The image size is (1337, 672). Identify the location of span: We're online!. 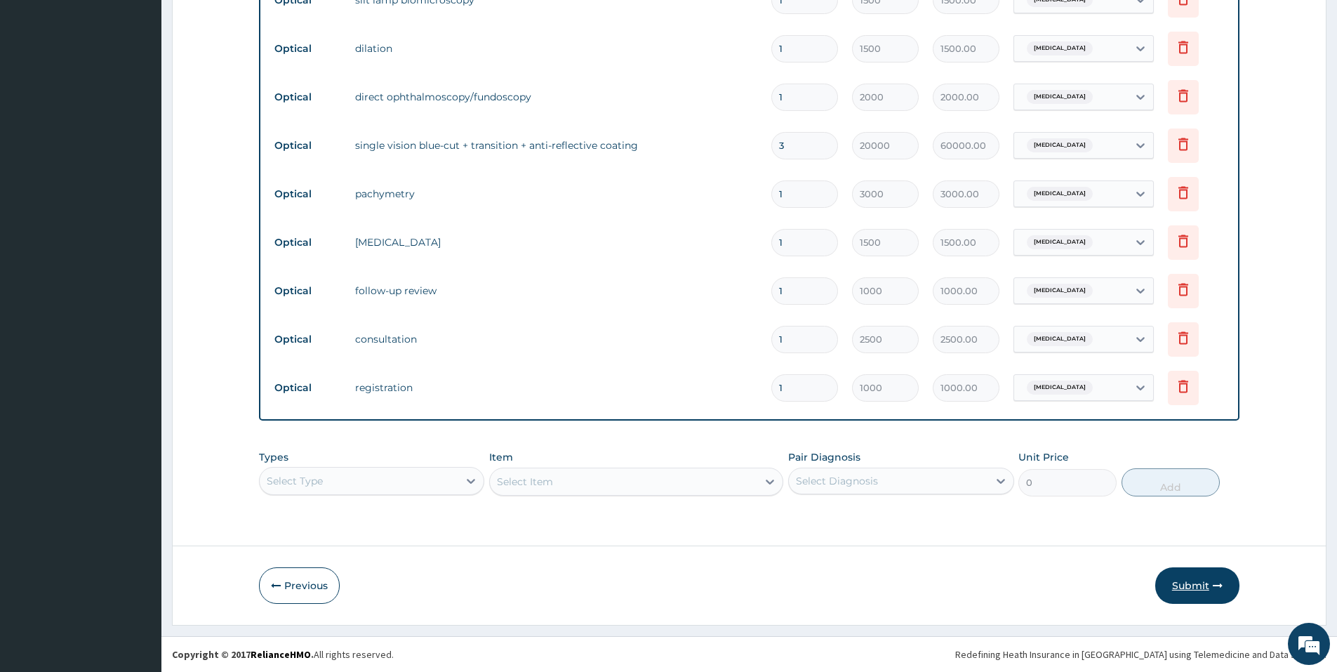
(138, 248).